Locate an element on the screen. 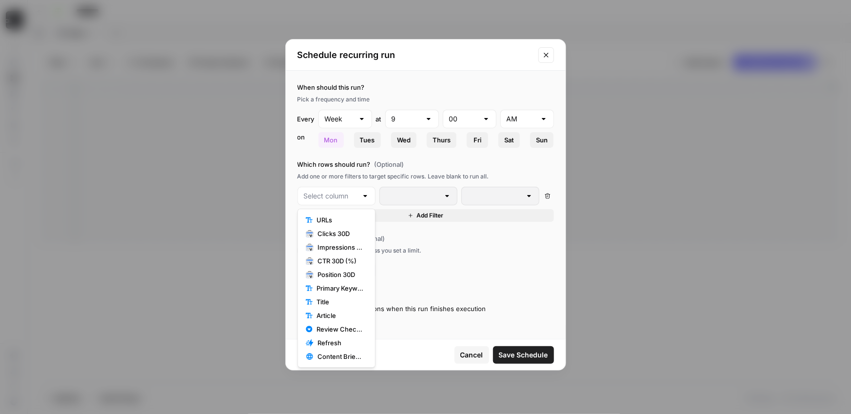  span: Primary Keyword is located at coordinates (340, 288).